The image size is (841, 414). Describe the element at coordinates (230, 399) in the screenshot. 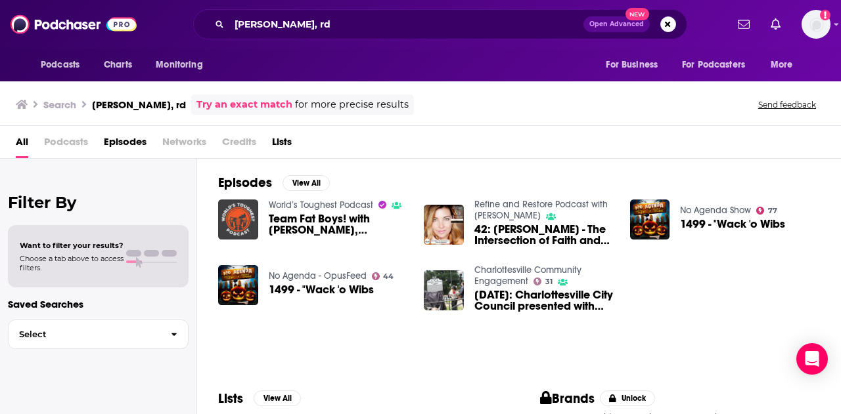

I see `h2: Lists` at that location.